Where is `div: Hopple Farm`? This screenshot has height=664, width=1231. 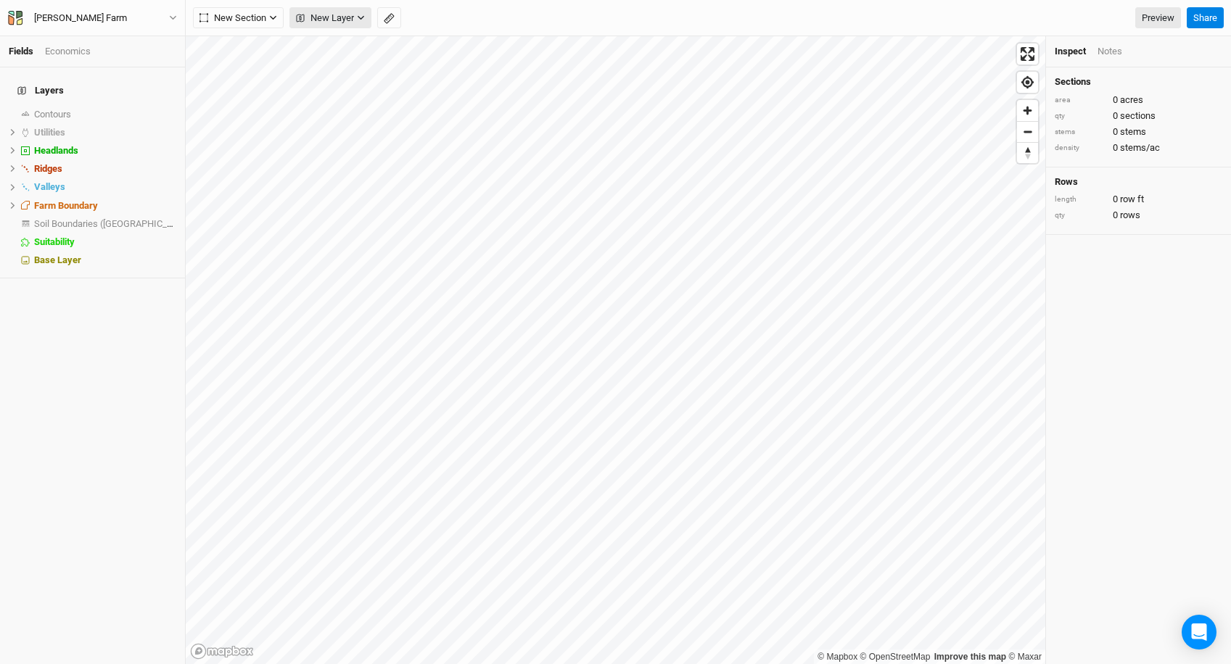
div: Hopple Farm is located at coordinates (81, 18).